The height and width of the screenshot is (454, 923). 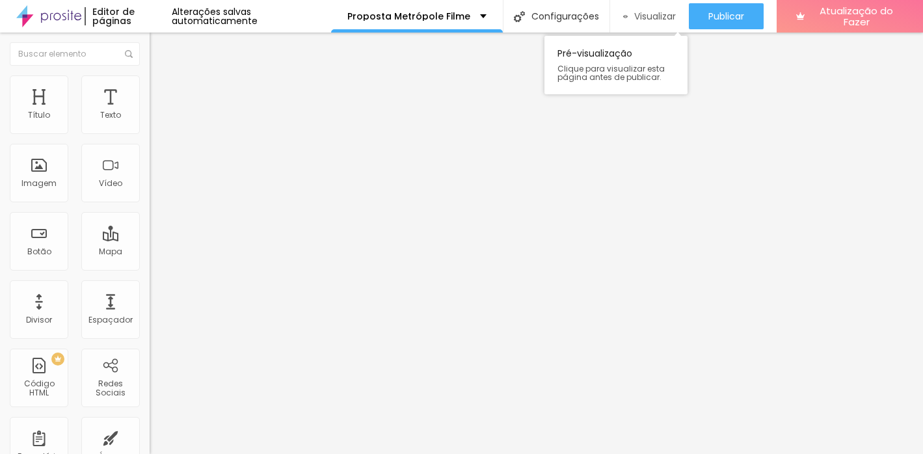 What do you see at coordinates (75, 54) in the screenshot?
I see `input: Buscar elemento` at bounding box center [75, 54].